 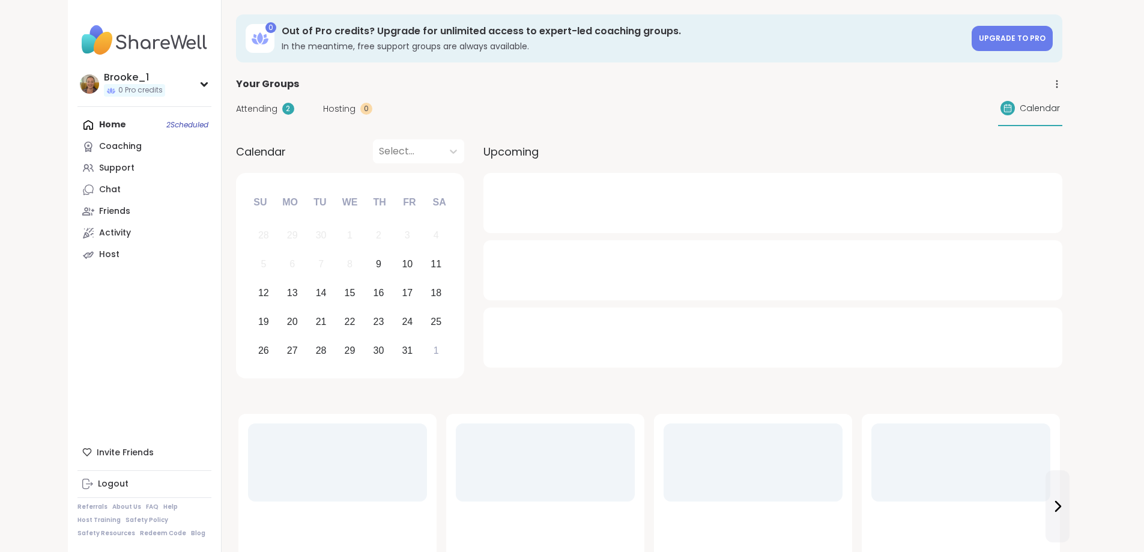 What do you see at coordinates (407, 350) in the screenshot?
I see `div: 31` at bounding box center [407, 350].